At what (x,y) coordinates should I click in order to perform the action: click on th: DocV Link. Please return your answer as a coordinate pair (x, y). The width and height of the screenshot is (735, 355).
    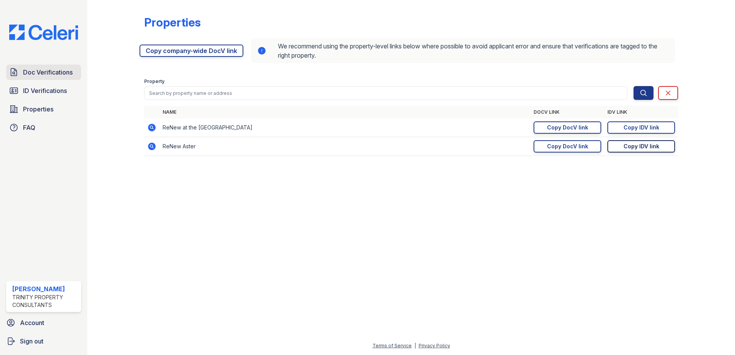
    Looking at the image, I should click on (567, 112).